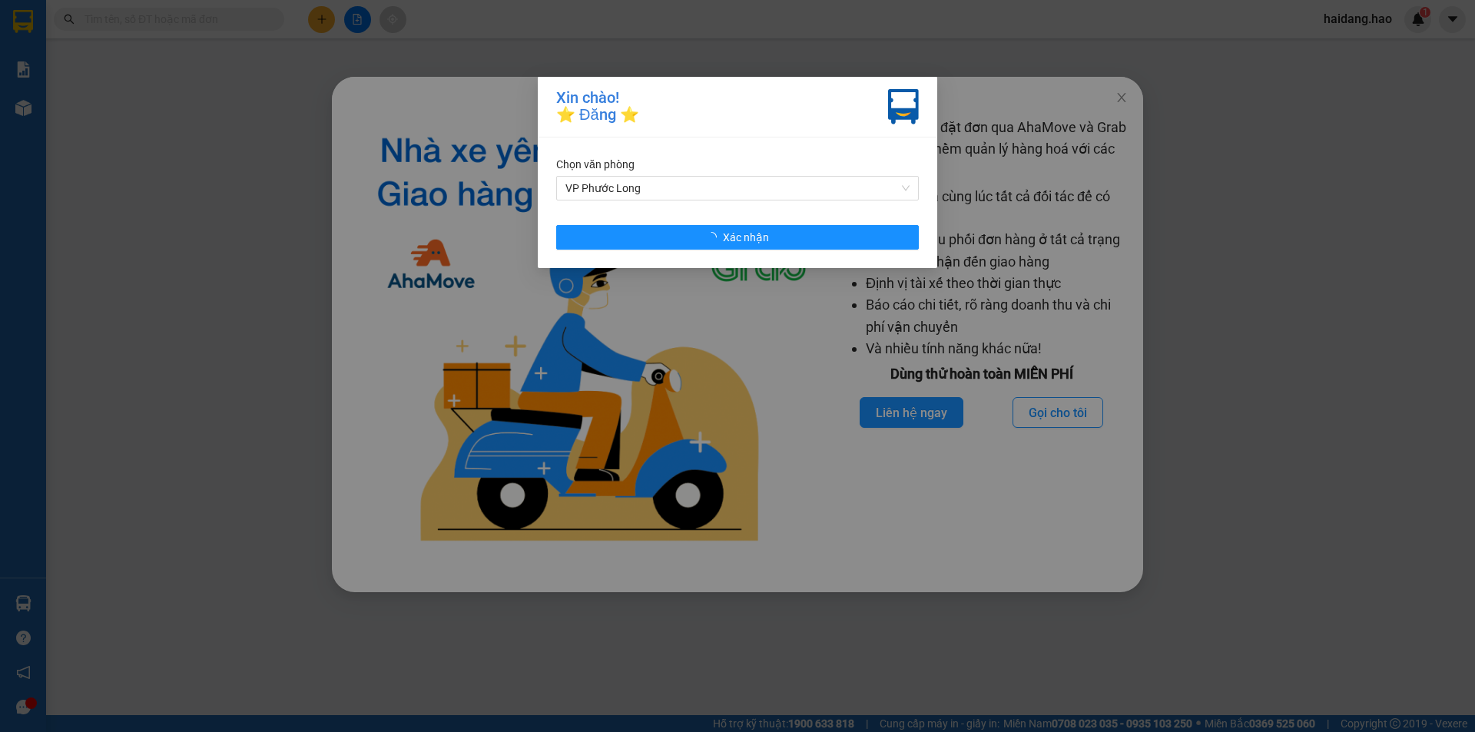  What do you see at coordinates (715, 237) in the screenshot?
I see `span: loading` at bounding box center [715, 237].